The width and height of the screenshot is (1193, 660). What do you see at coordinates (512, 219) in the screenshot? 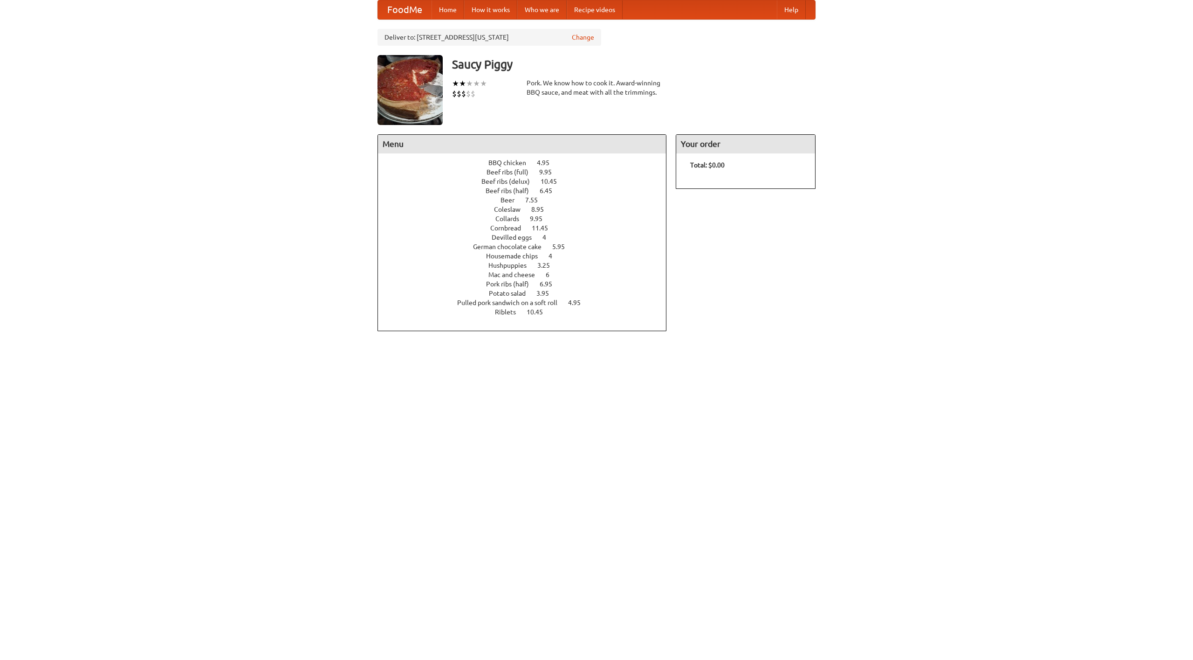
I see `span: Collards` at bounding box center [512, 219].